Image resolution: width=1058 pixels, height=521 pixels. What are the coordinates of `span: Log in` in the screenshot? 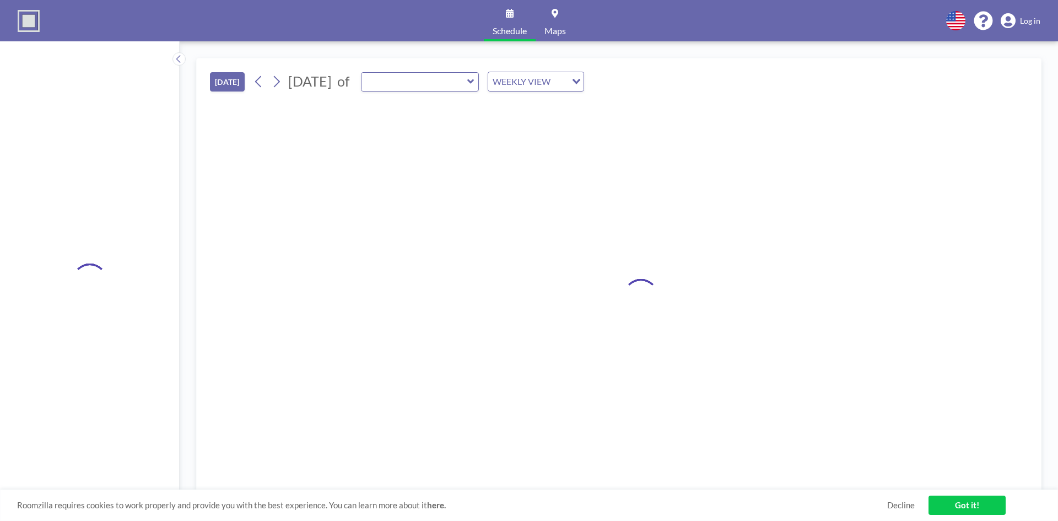 It's located at (1030, 21).